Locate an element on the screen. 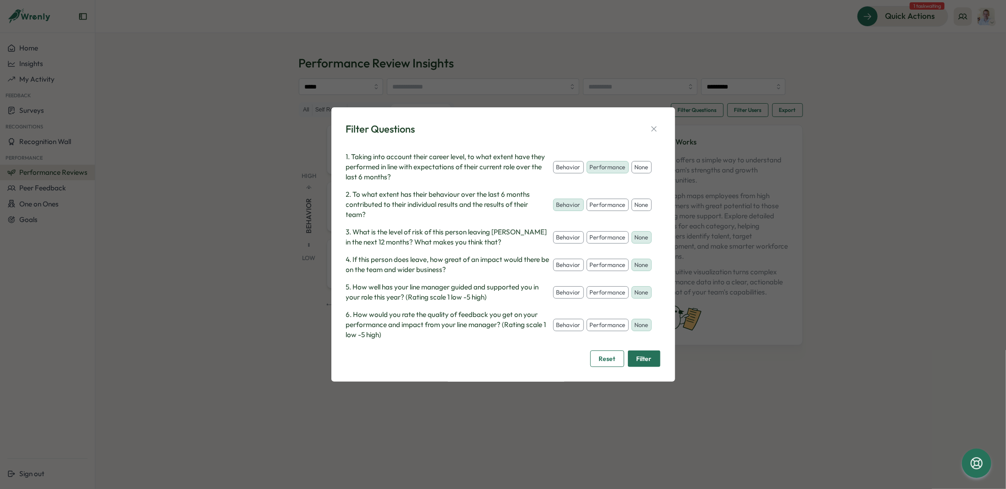 This screenshot has height=489, width=1006. p: 1. Taking into account their career level, to what extent have they performed in line with expect... is located at coordinates (448, 167).